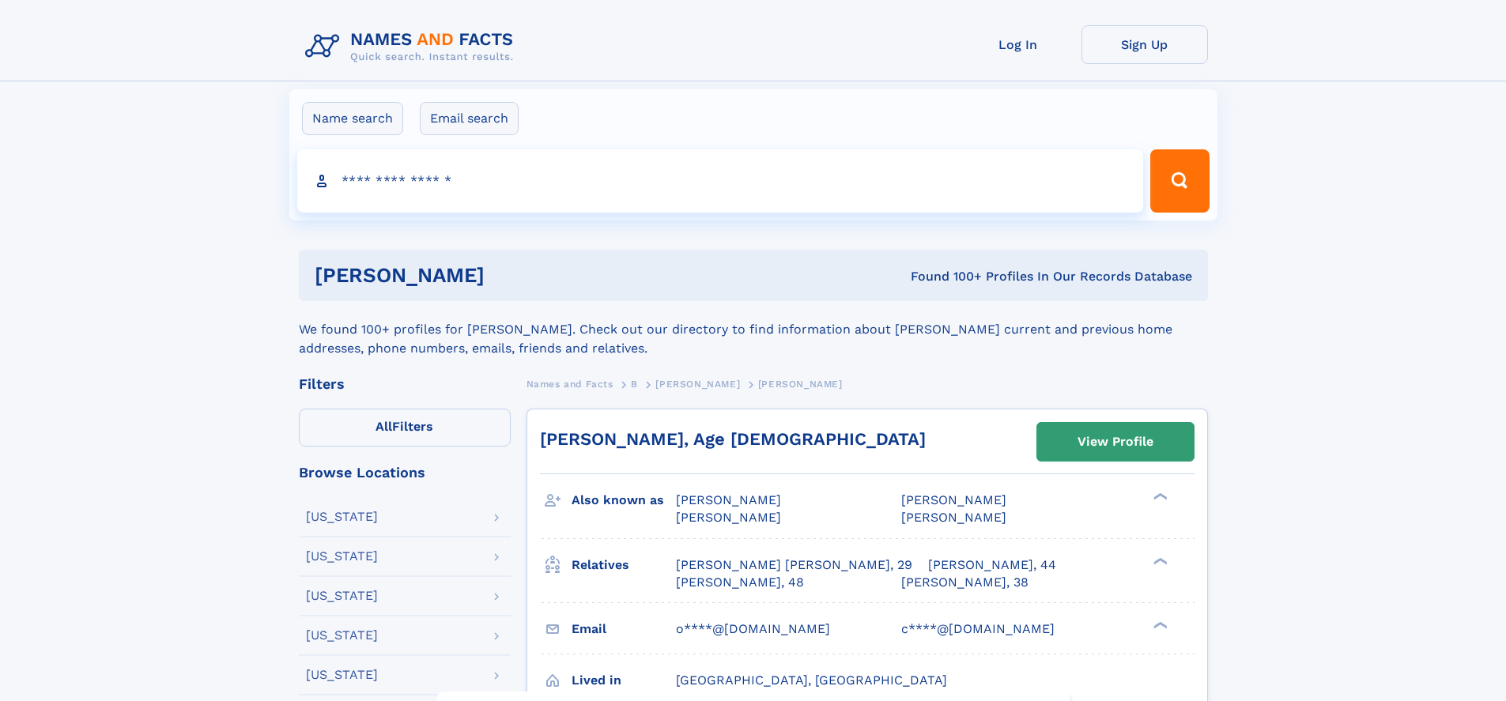  Describe the element at coordinates (945, 277) in the screenshot. I see `div: Found 100+ Profiles In Our Records Database` at that location.